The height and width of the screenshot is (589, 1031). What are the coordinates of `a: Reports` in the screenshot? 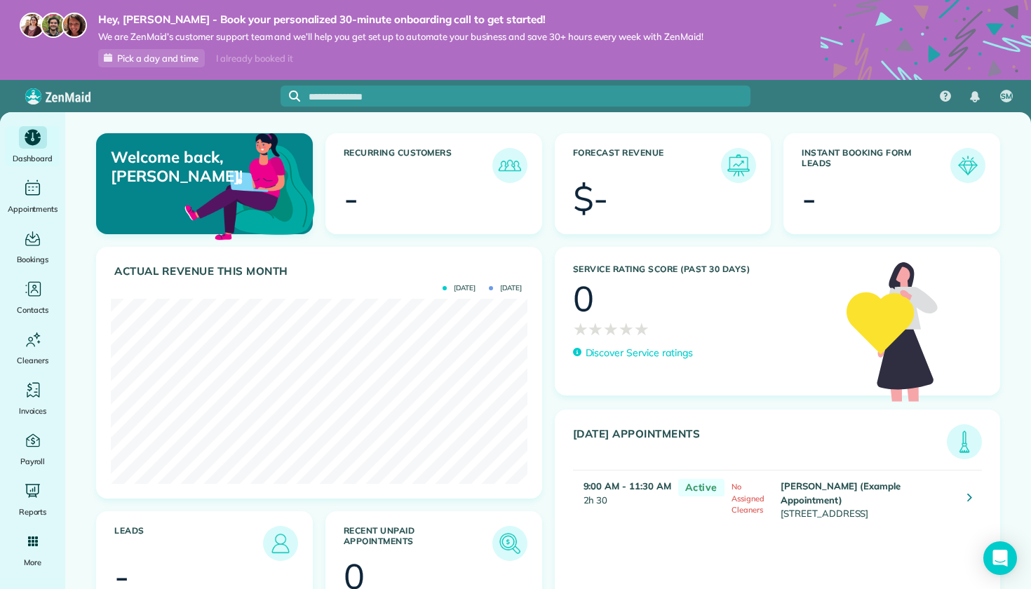 It's located at (32, 499).